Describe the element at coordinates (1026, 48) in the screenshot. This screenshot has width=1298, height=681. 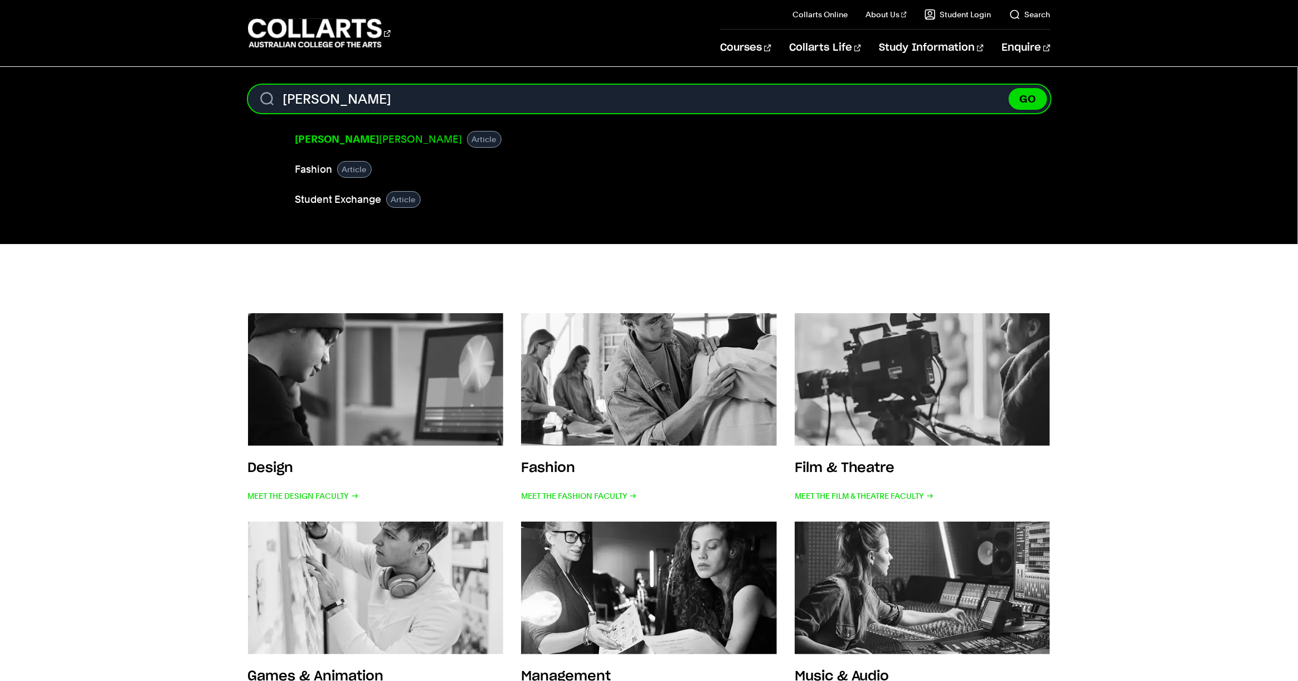
I see `a: Enquire` at that location.